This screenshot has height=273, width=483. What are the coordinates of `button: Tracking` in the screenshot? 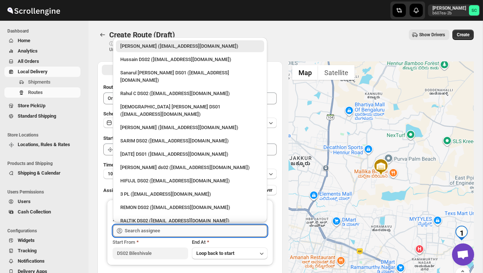 It's located at (42, 250).